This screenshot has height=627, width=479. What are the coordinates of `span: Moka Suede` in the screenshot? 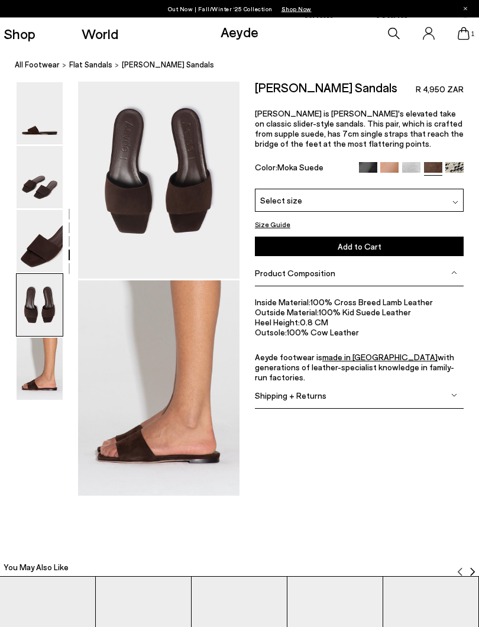 It's located at (301, 167).